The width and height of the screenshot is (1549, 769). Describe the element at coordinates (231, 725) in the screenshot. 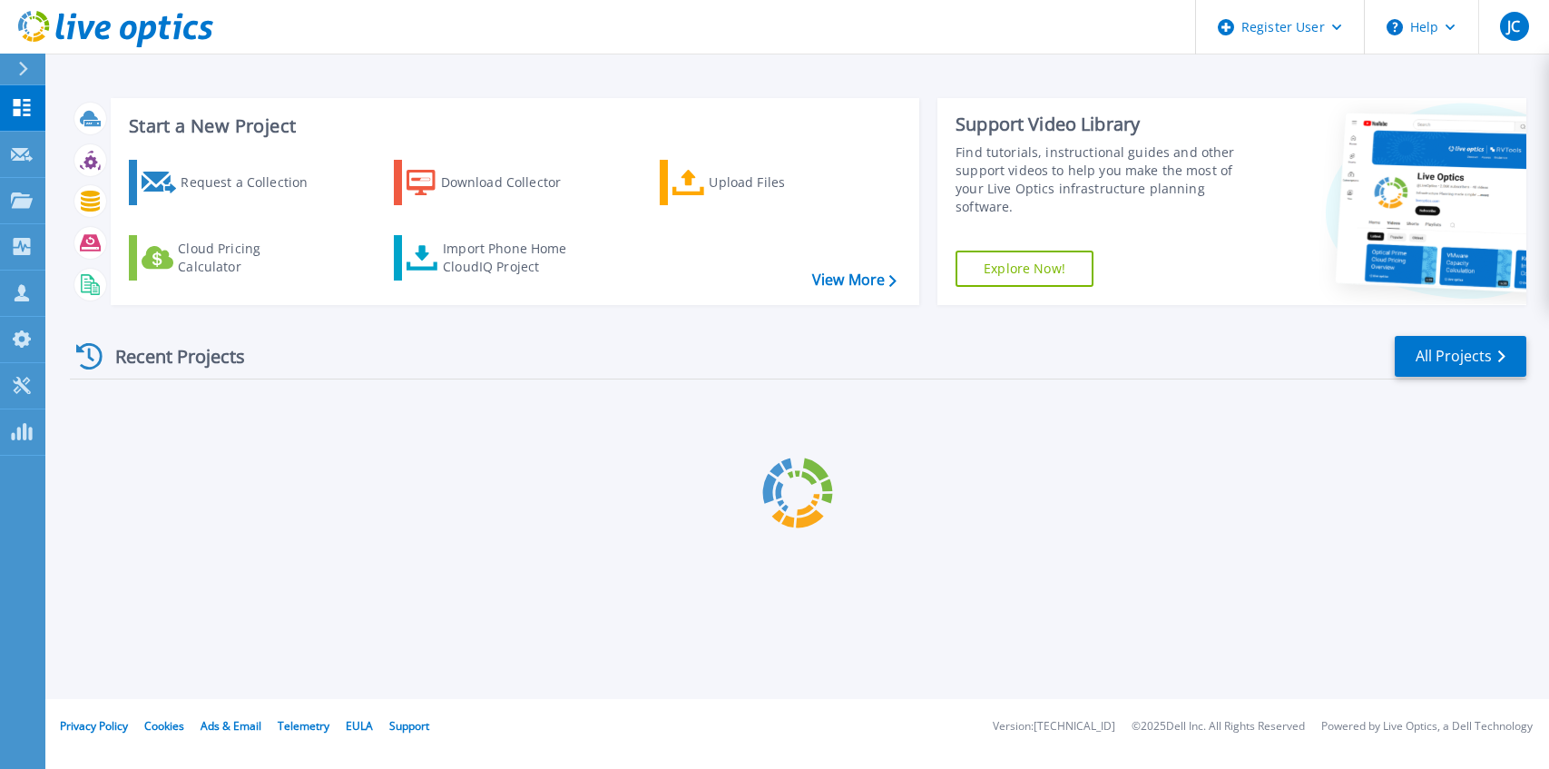

I see `a: Ads & Email` at that location.